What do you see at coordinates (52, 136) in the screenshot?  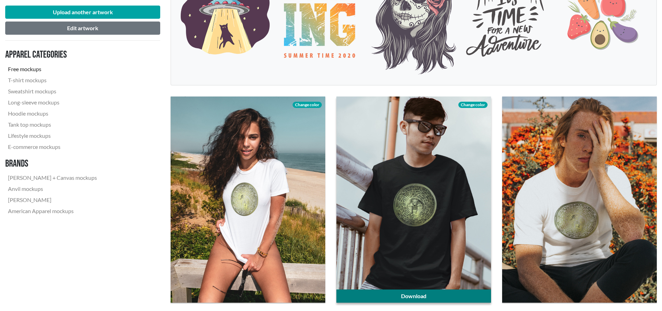 I see `a: Lifestyle mockups` at bounding box center [52, 136].